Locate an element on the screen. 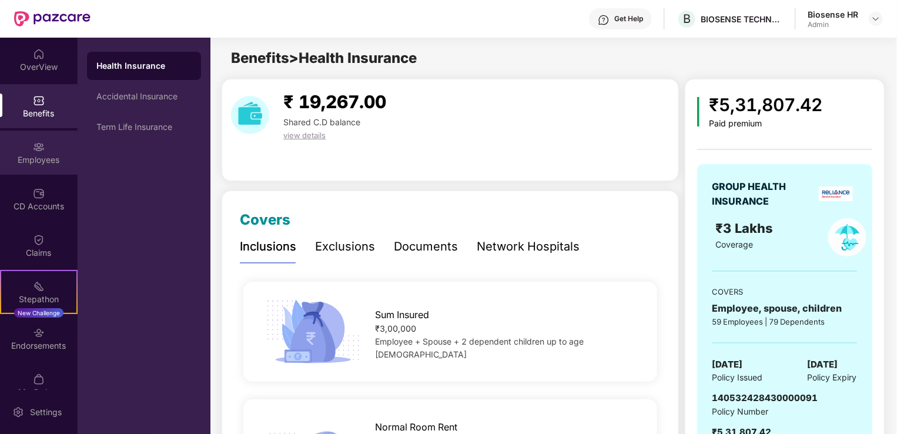  div: Settings is located at coordinates (46, 412).